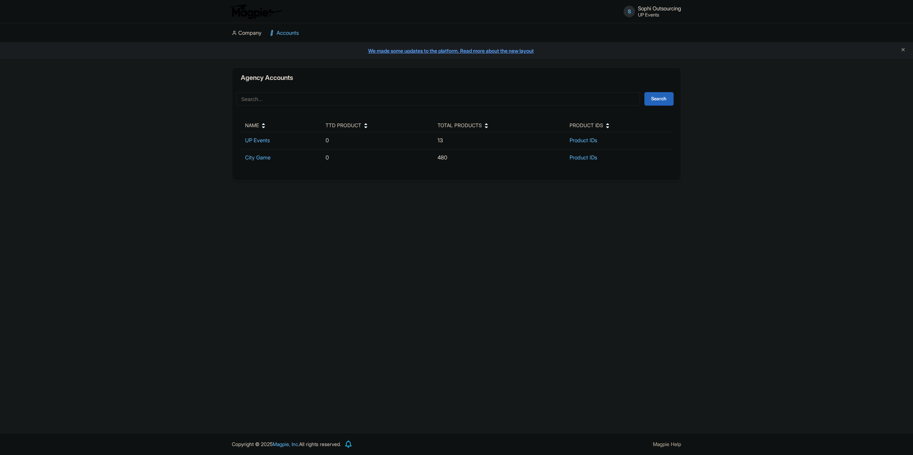  What do you see at coordinates (344, 125) in the screenshot?
I see `div: TTD Product` at bounding box center [344, 125].